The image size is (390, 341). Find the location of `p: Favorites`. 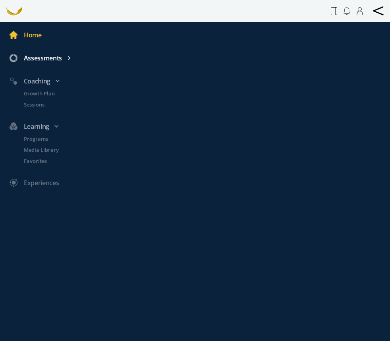

p: Favorites is located at coordinates (206, 161).